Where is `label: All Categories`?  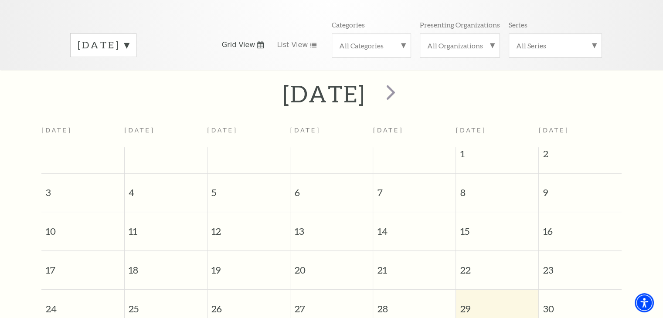 label: All Categories is located at coordinates (371, 45).